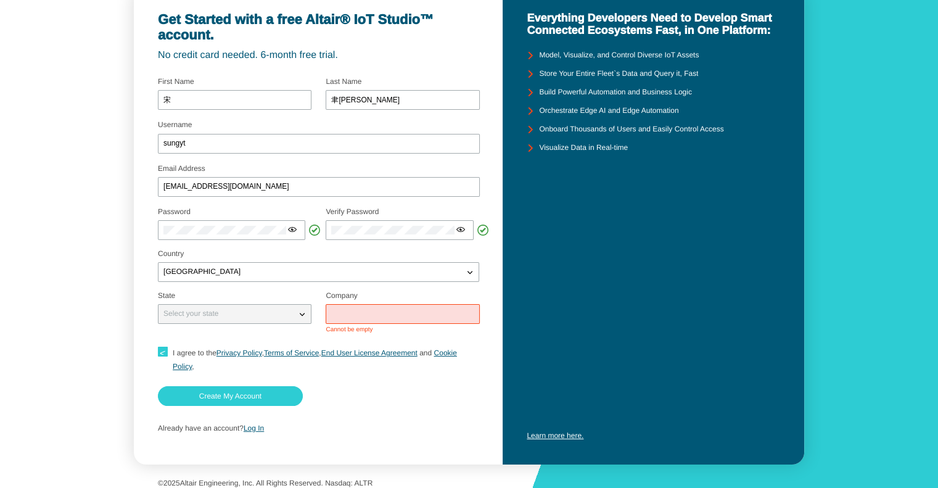  I want to click on unity-typography: Everything Developers Need to Develop Smart Connected Ecosystems Fast, in One Platform:, so click(653, 24).